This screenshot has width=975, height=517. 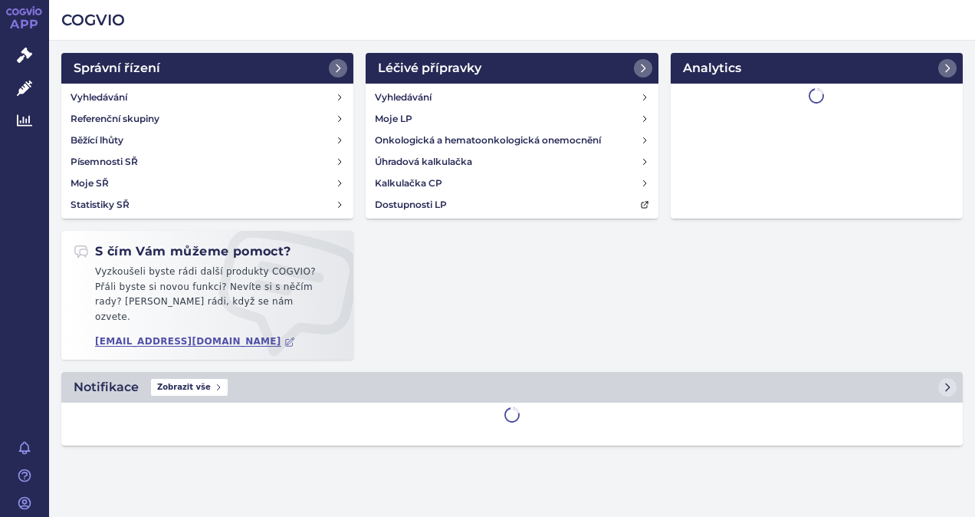 What do you see at coordinates (511, 183) in the screenshot?
I see `a: Kalkulačka CP` at bounding box center [511, 183].